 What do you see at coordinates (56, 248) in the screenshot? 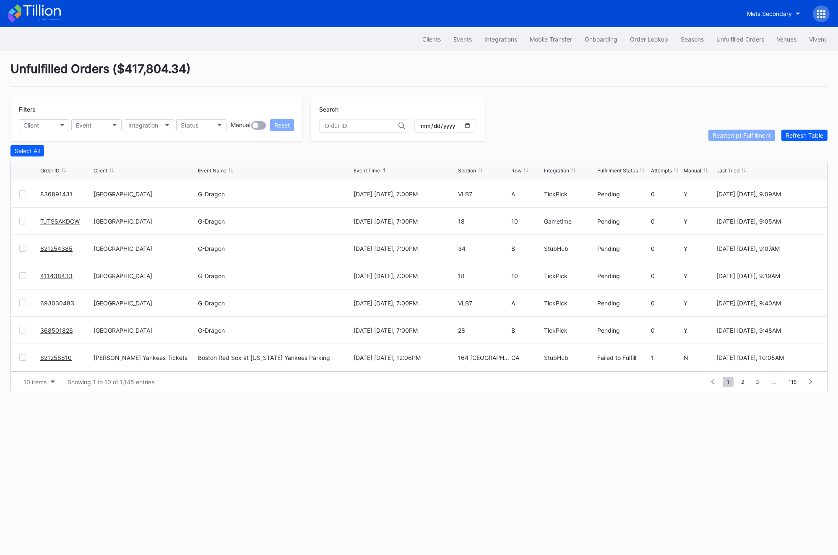
I see `a: 621254385` at bounding box center [56, 248].